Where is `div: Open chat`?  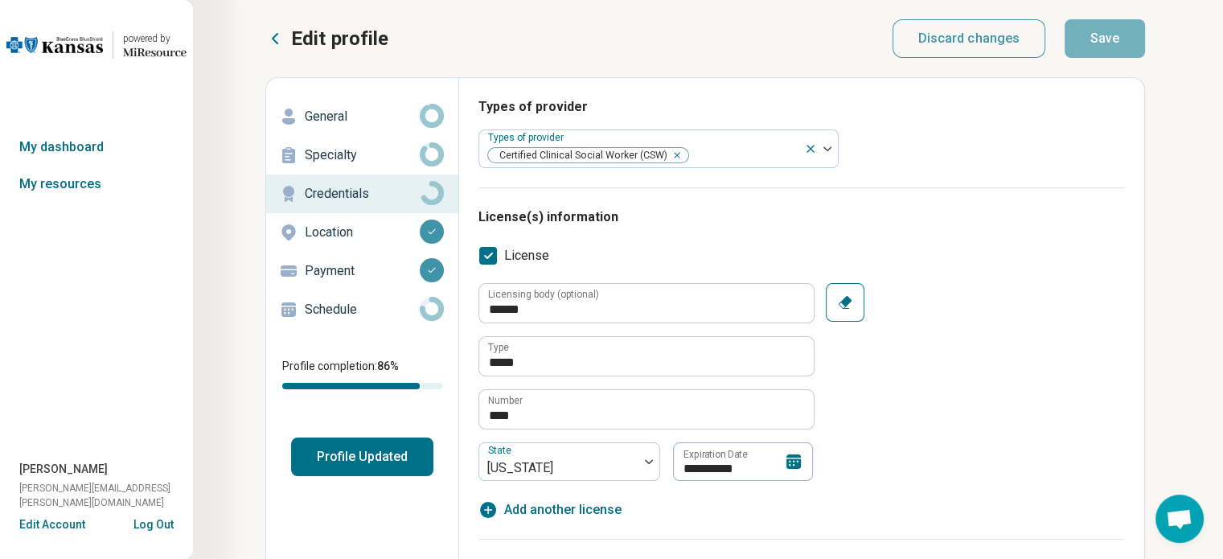 div: Open chat is located at coordinates (1180, 519).